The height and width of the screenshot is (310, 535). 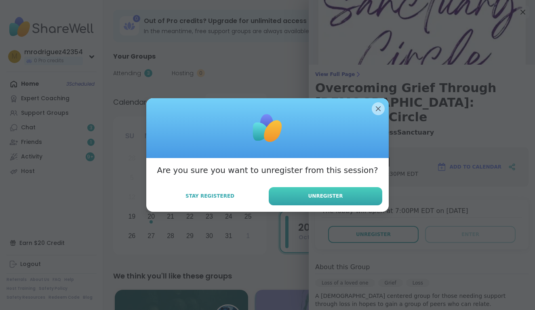 What do you see at coordinates (267, 170) in the screenshot?
I see `h3: Are you sure you want to unregister from this session?` at bounding box center [267, 170].